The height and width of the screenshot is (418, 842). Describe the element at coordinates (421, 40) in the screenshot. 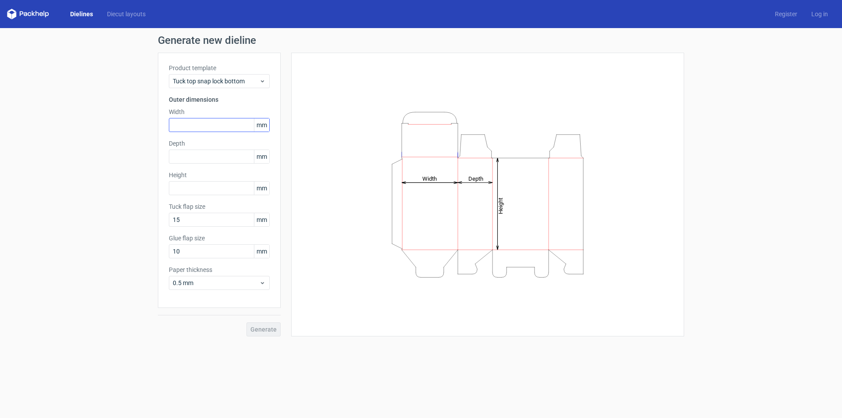

I see `h1: Generate new dieline` at that location.